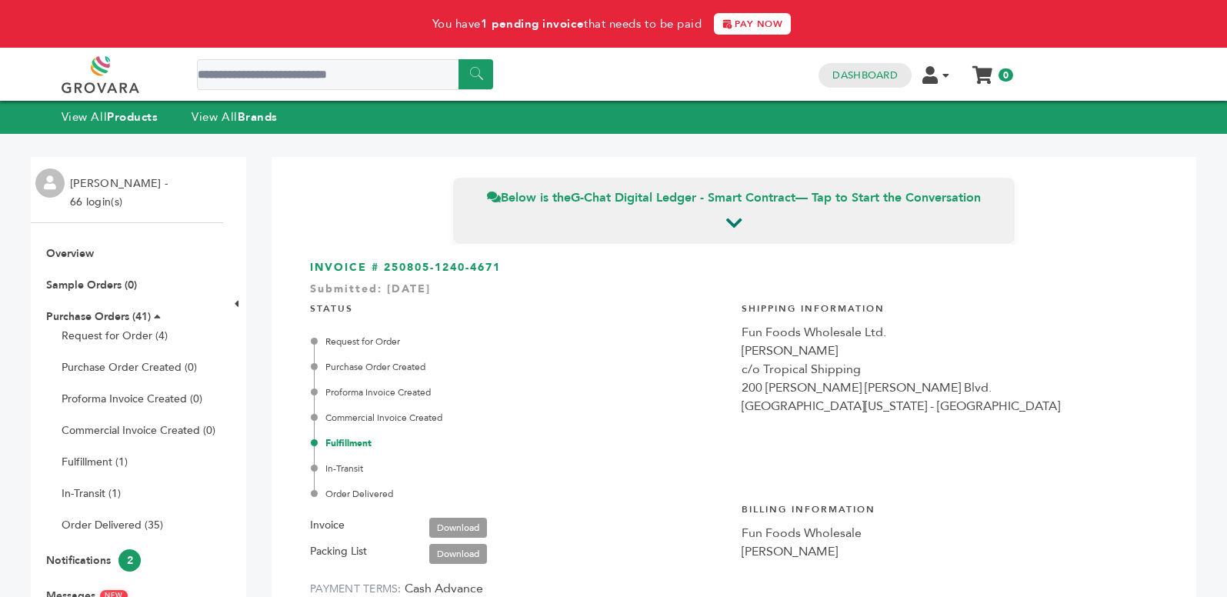  Describe the element at coordinates (949, 533) in the screenshot. I see `div: Fun Foods Wholesale` at that location.